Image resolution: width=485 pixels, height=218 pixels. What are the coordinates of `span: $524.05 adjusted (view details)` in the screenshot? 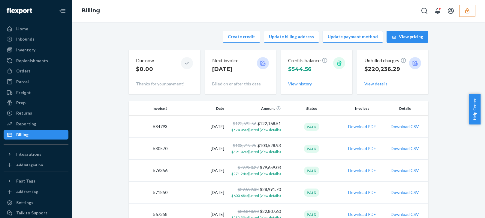 It's located at (256, 129).